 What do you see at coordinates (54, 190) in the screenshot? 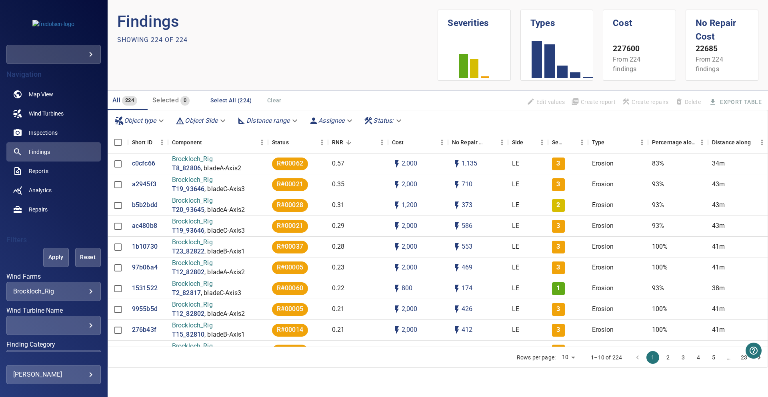
I see `a: analytics noActive` at bounding box center [54, 190].